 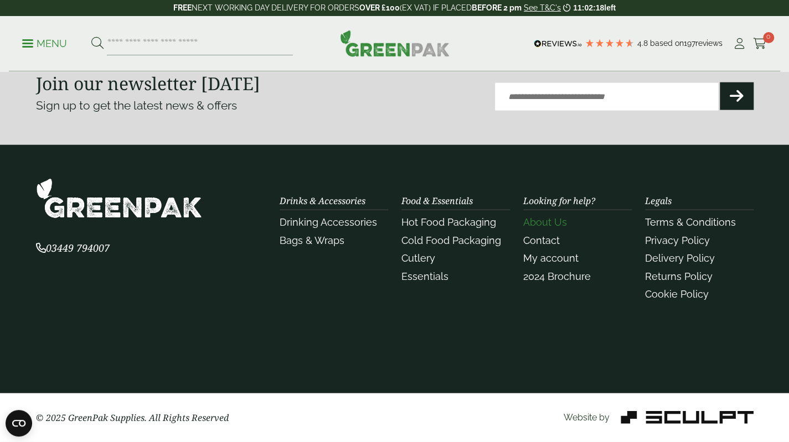 What do you see at coordinates (497, 8) in the screenshot?
I see `strong: BEFORE 2 pm` at bounding box center [497, 8].